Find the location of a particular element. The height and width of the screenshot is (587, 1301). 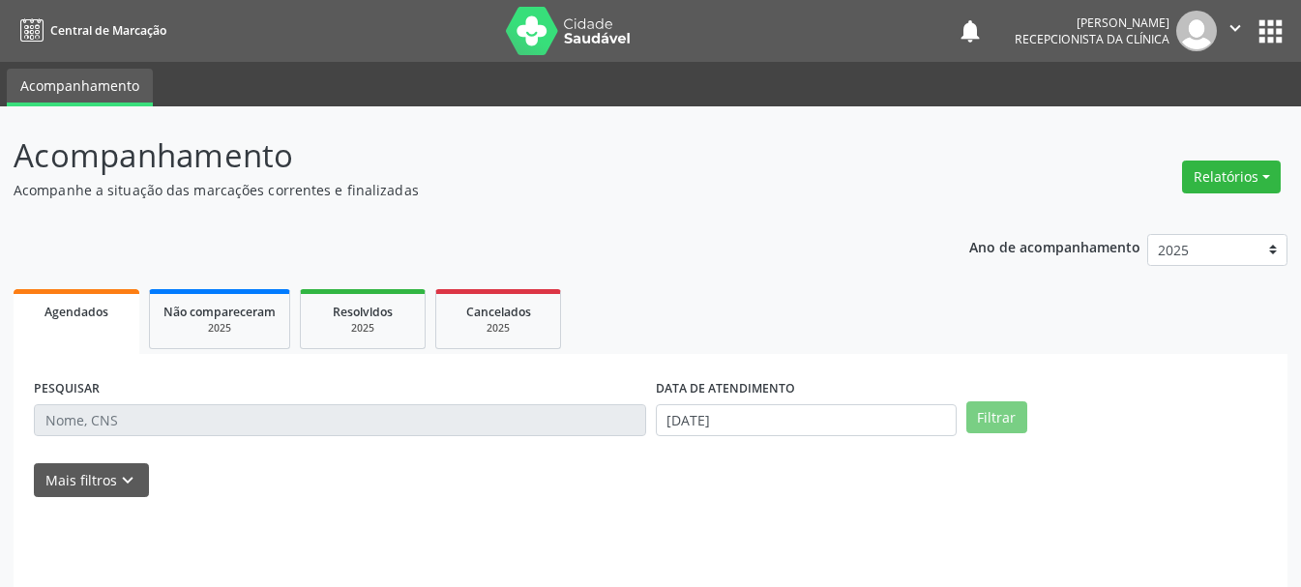

button: Mais filtroskeyboard_arrow_down is located at coordinates (91, 480).